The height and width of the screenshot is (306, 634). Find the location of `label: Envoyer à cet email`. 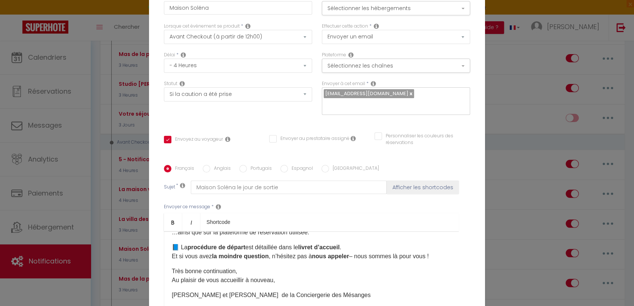

label: Envoyer à cet email is located at coordinates (343, 84).